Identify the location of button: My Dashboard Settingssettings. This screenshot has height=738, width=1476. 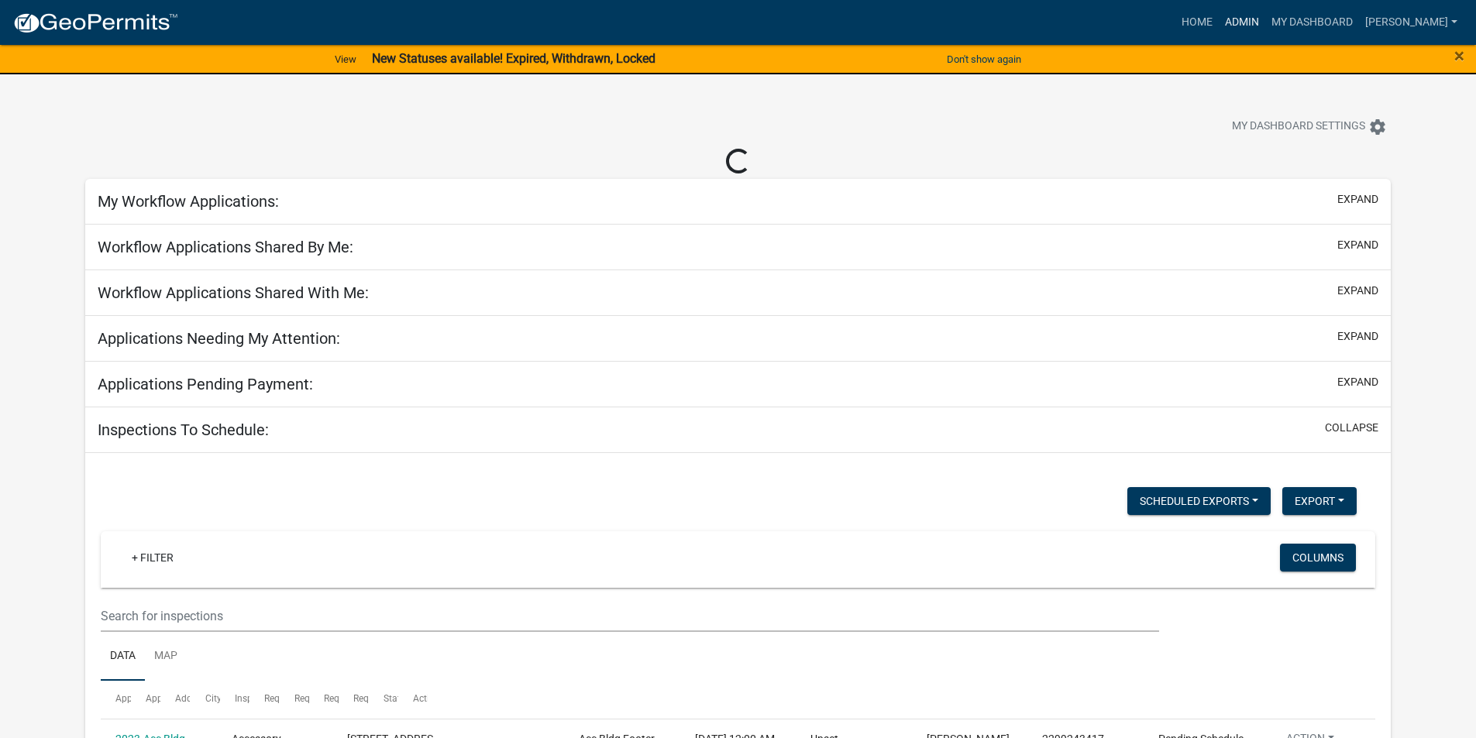
(1309, 126).